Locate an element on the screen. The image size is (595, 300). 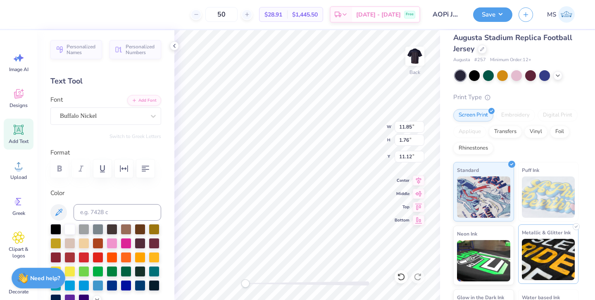
span: Personalized Numbers is located at coordinates (141, 50).